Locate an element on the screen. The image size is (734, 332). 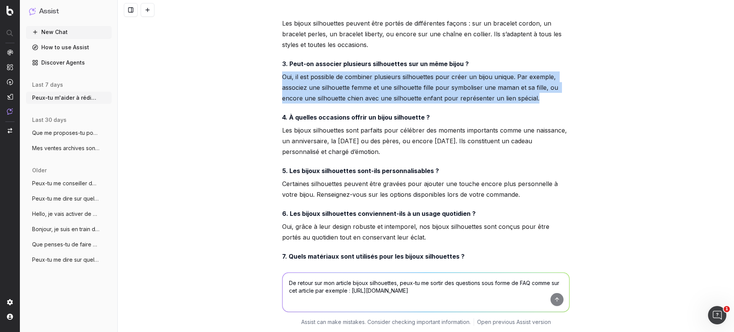
a: Open previous Assist version is located at coordinates (514, 322).